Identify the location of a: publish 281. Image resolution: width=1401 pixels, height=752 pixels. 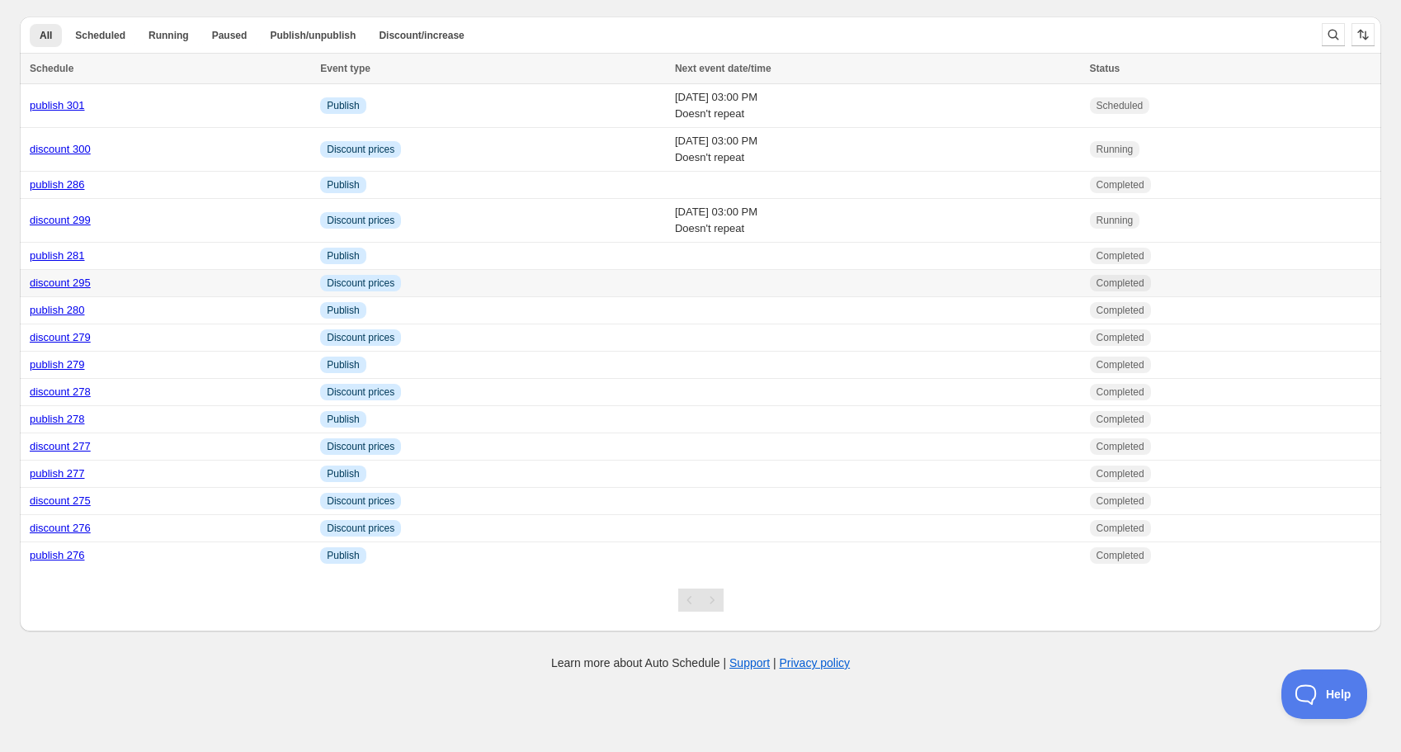
(57, 255).